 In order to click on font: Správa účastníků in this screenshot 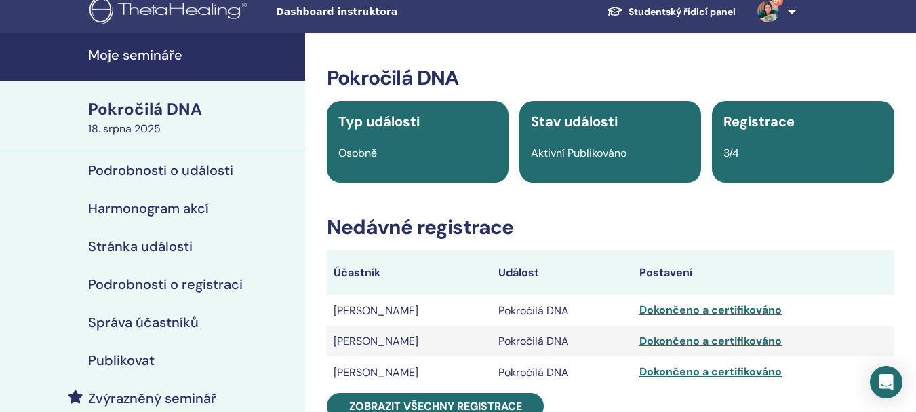, I will do `click(143, 322)`.